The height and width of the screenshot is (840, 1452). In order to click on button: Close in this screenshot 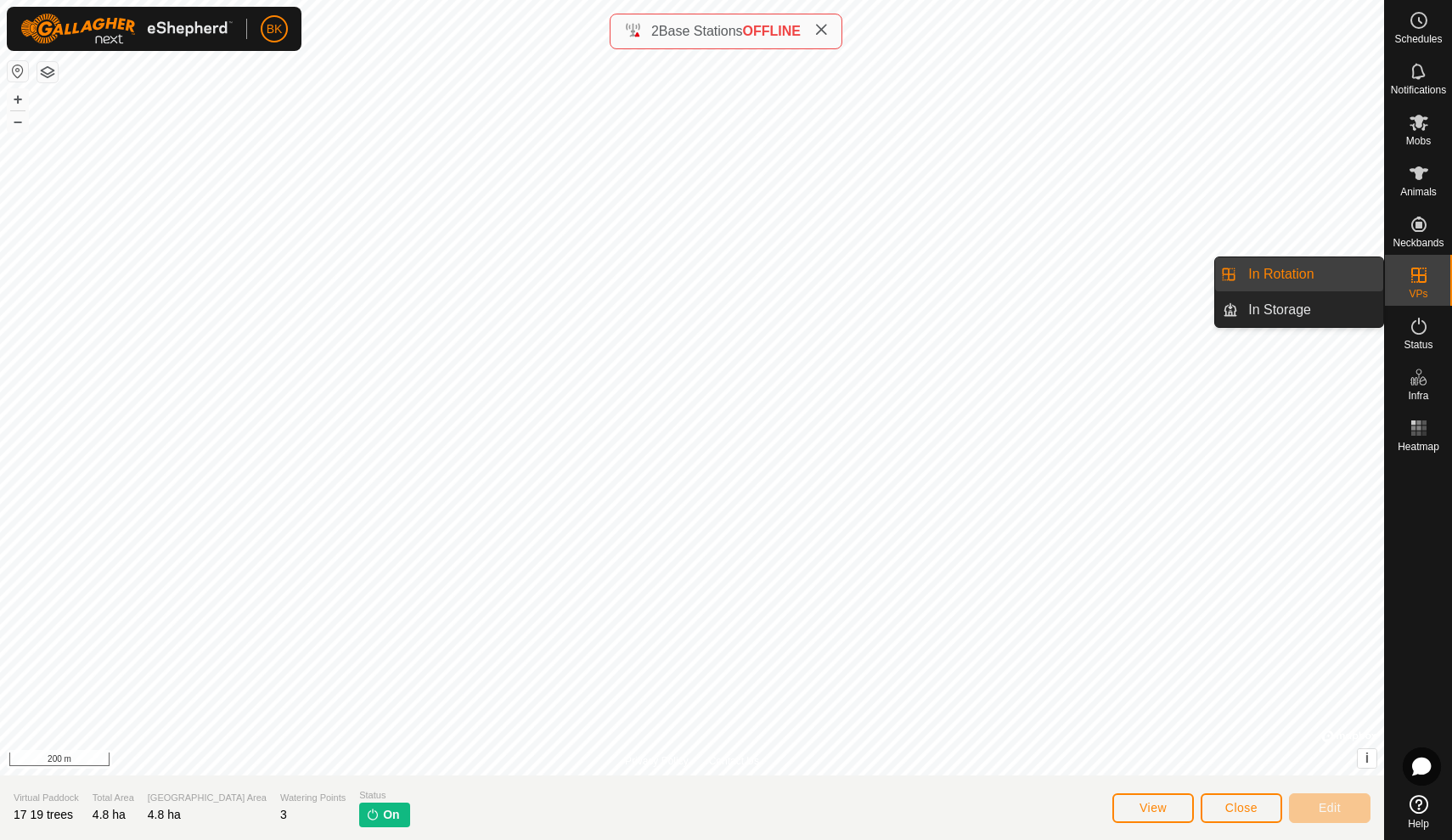, I will do `click(1241, 807)`.